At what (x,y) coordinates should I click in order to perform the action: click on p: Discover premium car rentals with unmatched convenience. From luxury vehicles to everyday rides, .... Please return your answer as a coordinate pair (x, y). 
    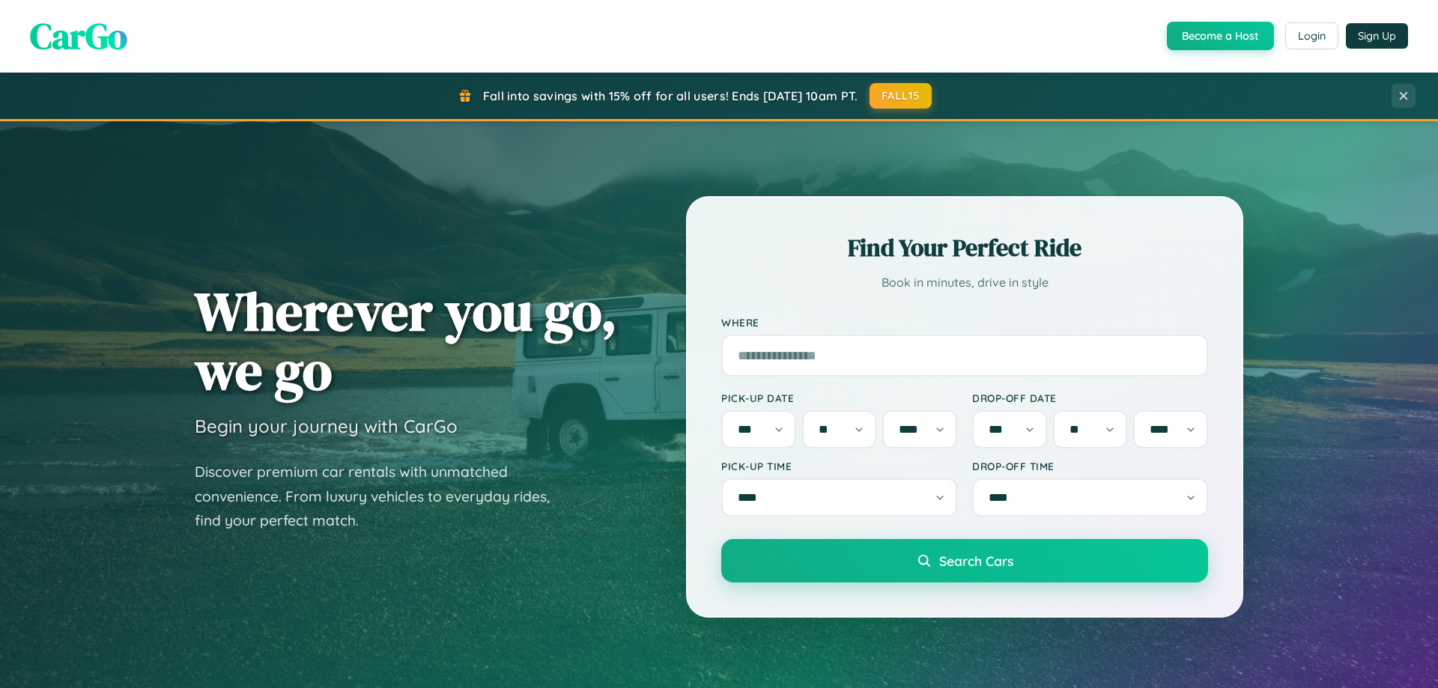
    Looking at the image, I should click on (382, 497).